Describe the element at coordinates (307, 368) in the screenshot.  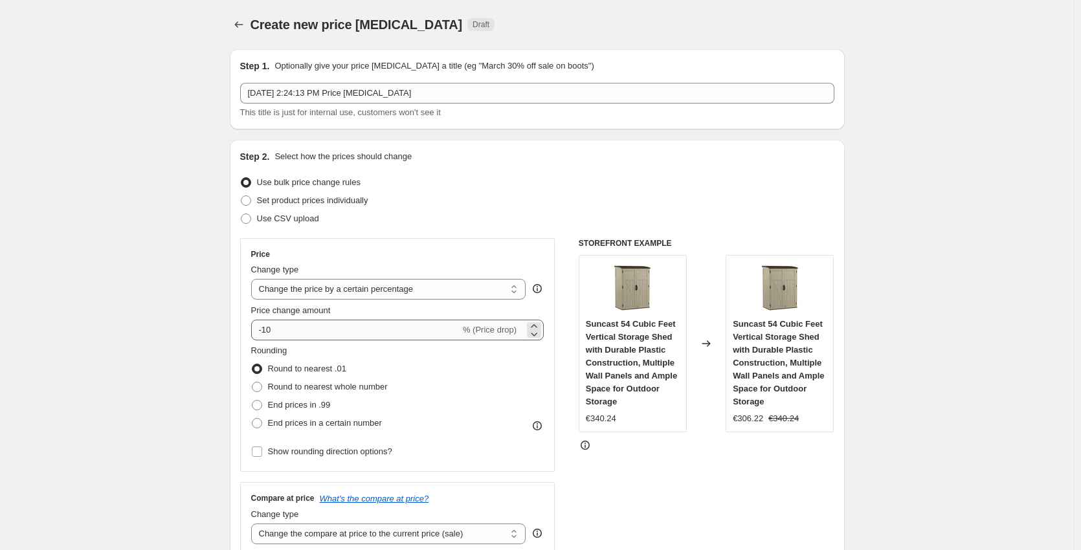
I see `span: Round to nearest .01` at that location.